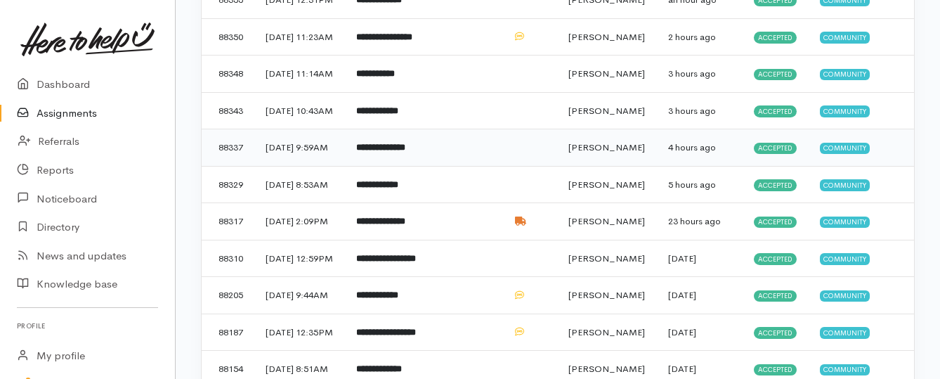 The height and width of the screenshot is (379, 940). Describe the element at coordinates (87, 325) in the screenshot. I see `h6: Profile` at that location.